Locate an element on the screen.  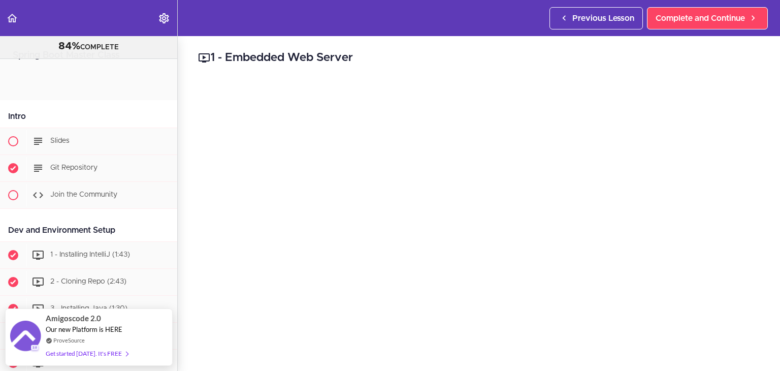
img: provesource social proof notification image is located at coordinates (25, 337).